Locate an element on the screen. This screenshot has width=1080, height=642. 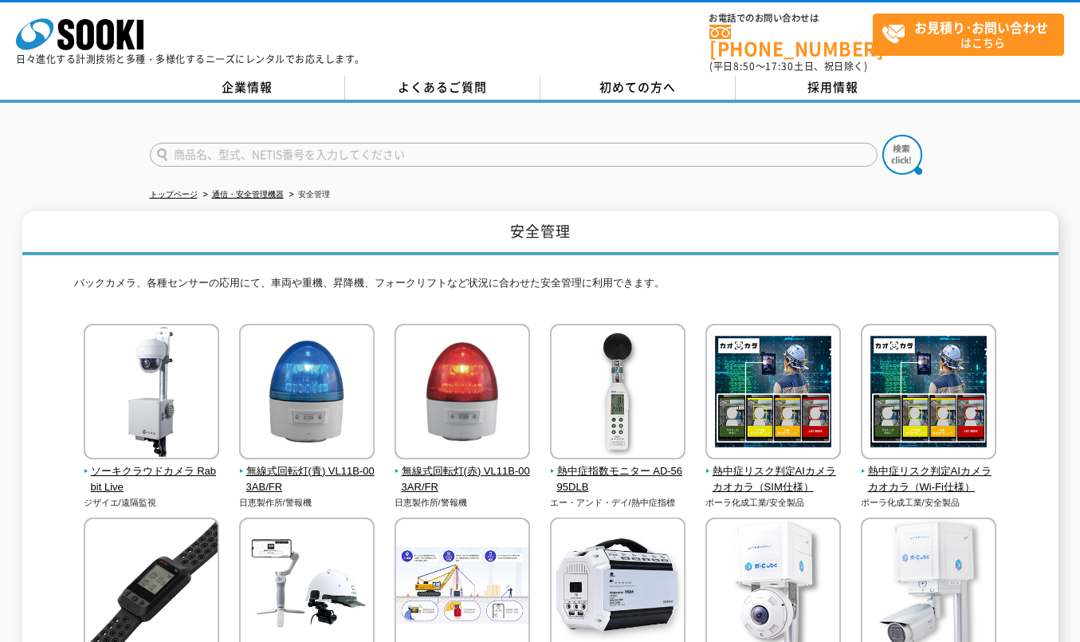
img: 熱中症リスク判定AIカメラ カオカラ（Wi-Fi仕様） is located at coordinates (929, 393).